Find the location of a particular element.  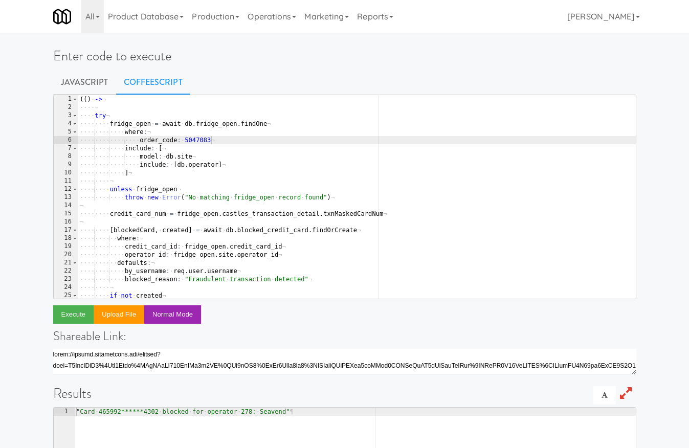

div: 9 is located at coordinates (66, 165).